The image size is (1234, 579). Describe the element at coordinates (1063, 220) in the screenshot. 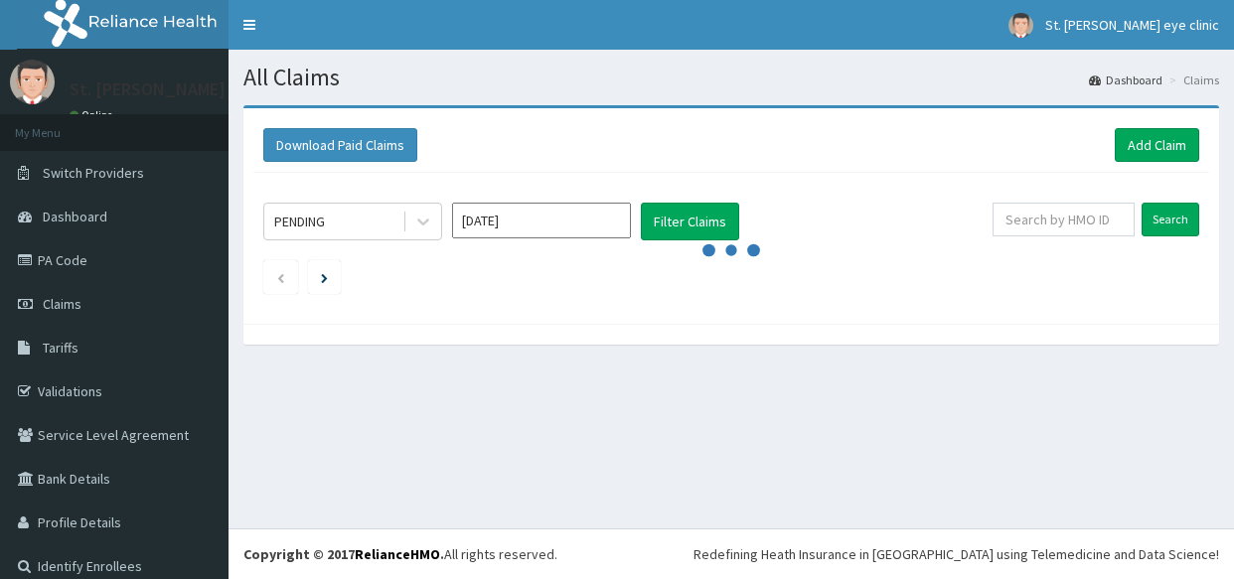

I see `input: Search by HMO ID` at that location.